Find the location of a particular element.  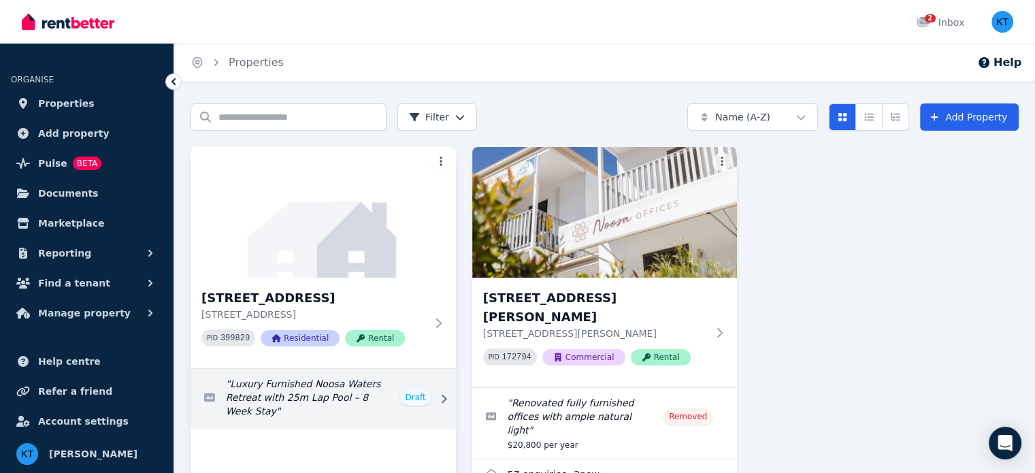

a: Add Property is located at coordinates (969, 117).